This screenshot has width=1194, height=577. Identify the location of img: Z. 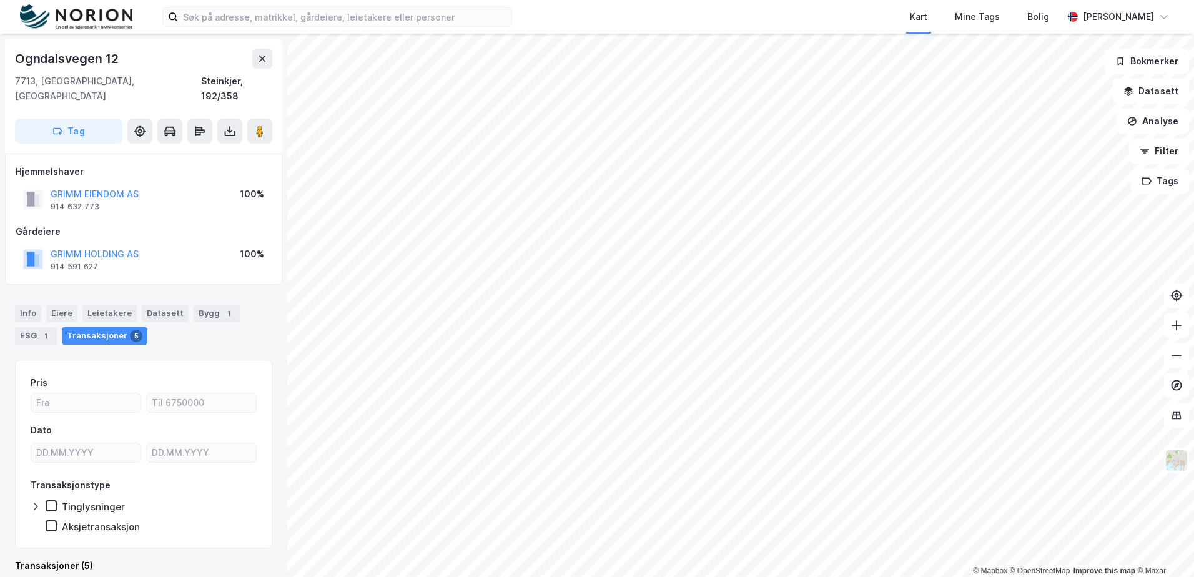
(1176, 460).